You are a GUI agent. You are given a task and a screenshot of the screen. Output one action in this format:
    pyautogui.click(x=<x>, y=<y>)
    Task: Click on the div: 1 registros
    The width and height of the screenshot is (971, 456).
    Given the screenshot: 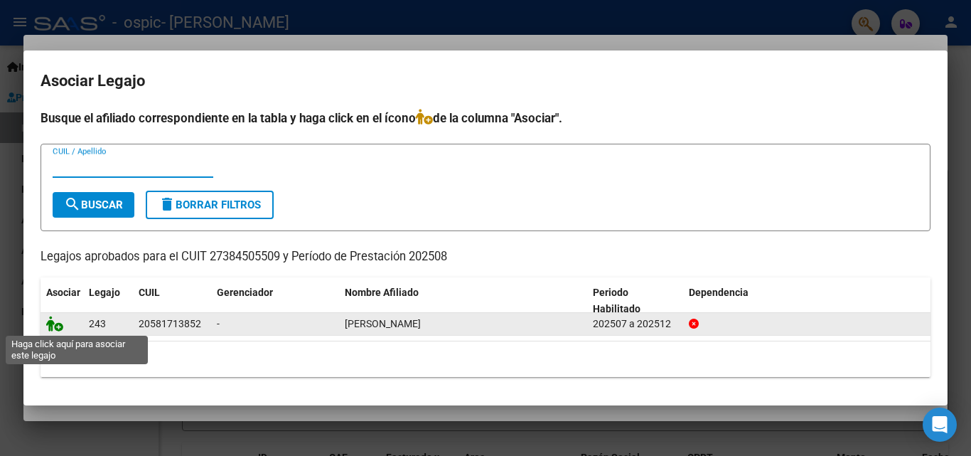 What is the action you would take?
    pyautogui.click(x=486, y=359)
    